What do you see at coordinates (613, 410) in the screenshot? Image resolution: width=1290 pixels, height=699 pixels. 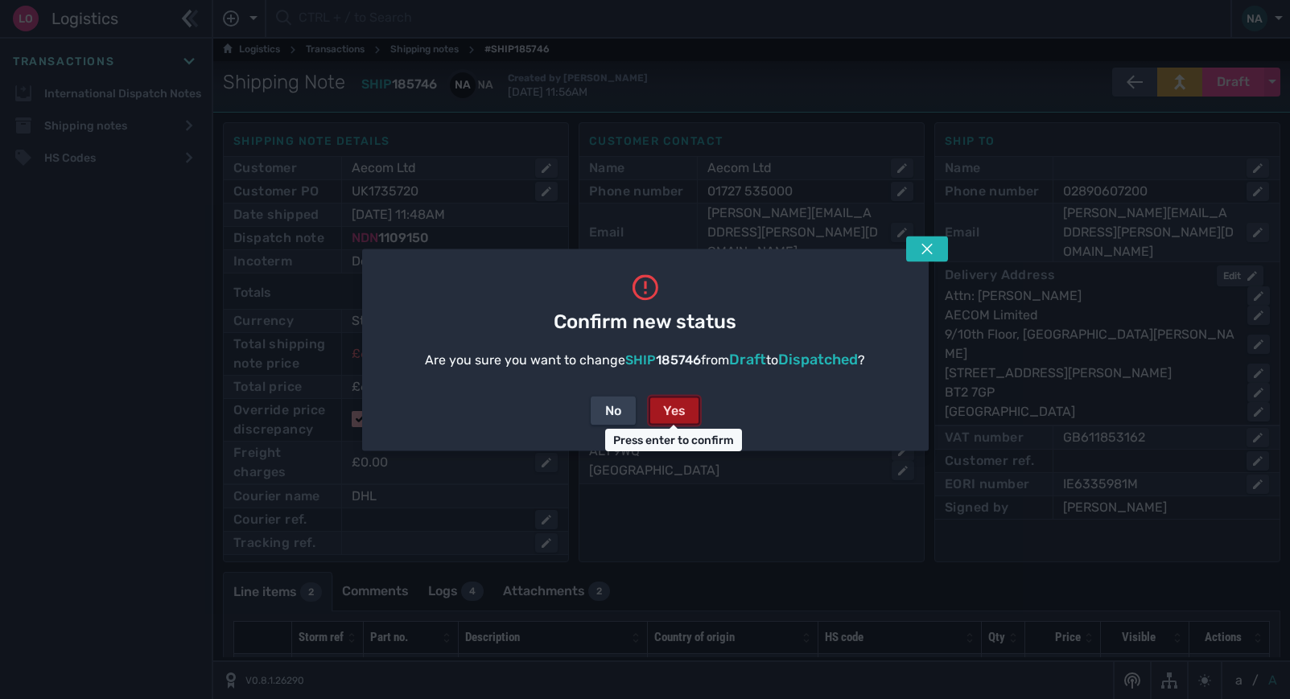 I see `div: No` at bounding box center [613, 410].